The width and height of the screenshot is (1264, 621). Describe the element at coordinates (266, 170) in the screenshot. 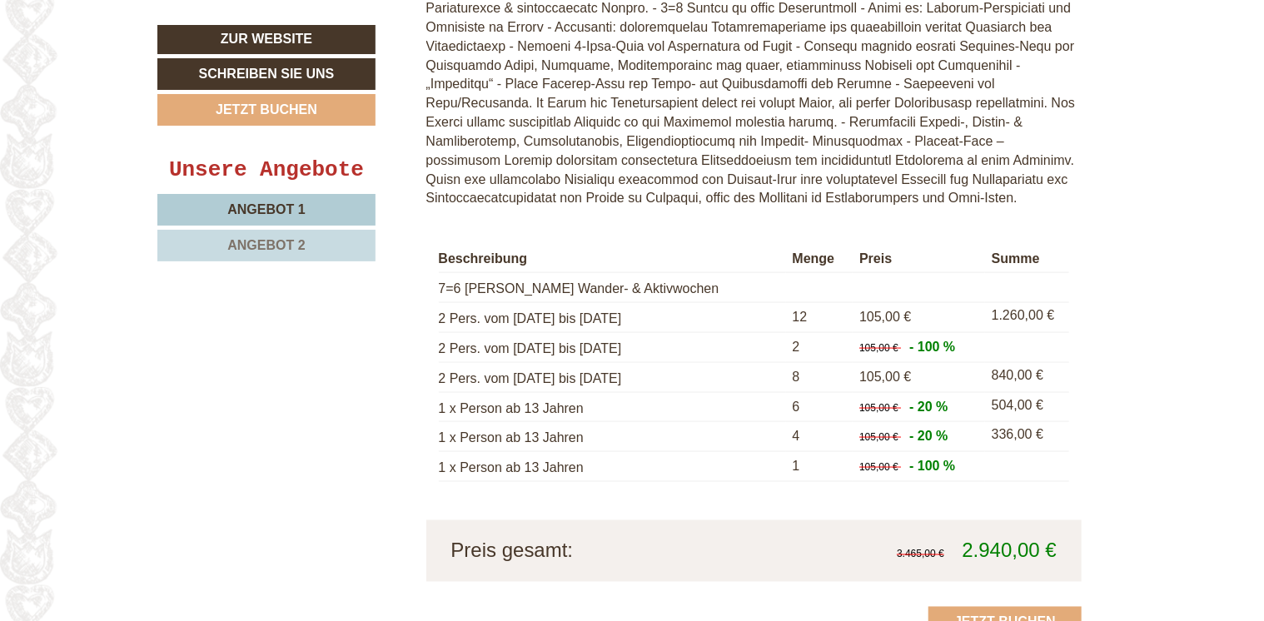

I see `div: Unsere Angebote` at that location.